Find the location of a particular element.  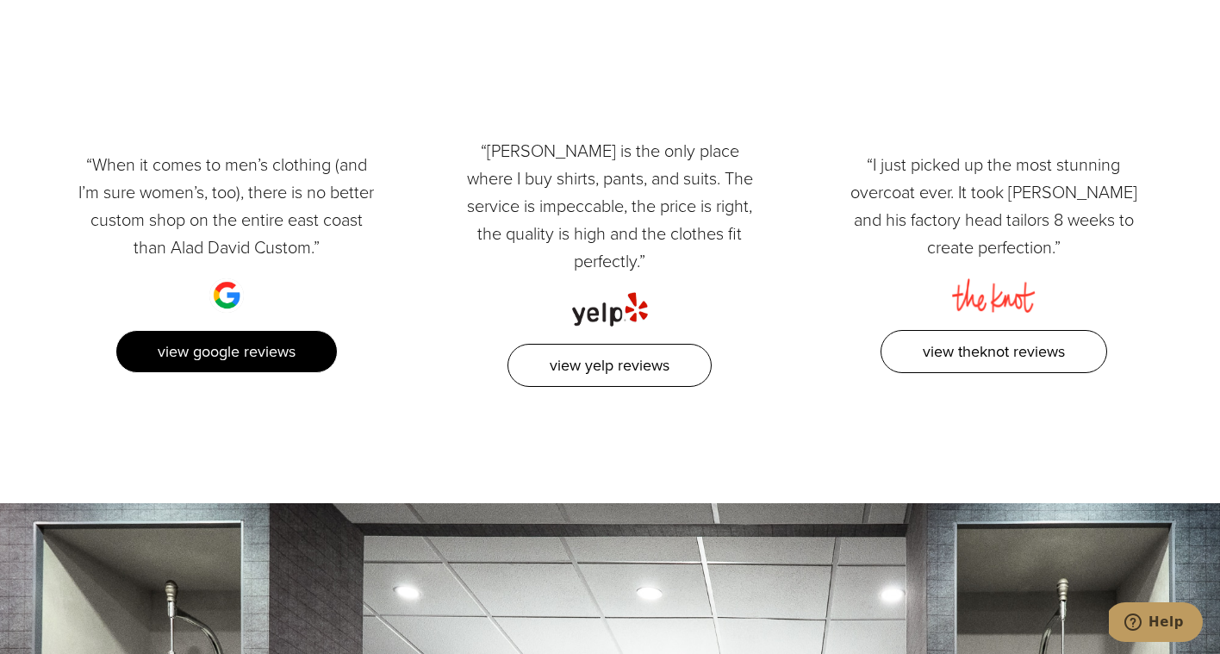

a: View Google Reviews is located at coordinates (227, 352).